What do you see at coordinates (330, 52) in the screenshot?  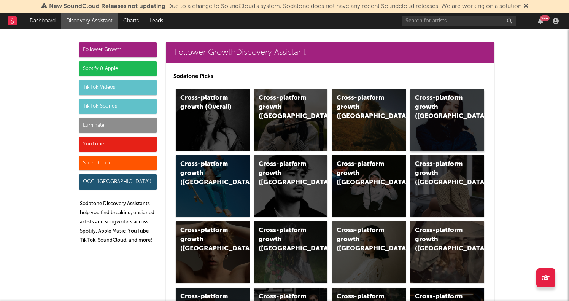 I see `a: Follower GrowthDiscovery Assistant` at bounding box center [330, 52].